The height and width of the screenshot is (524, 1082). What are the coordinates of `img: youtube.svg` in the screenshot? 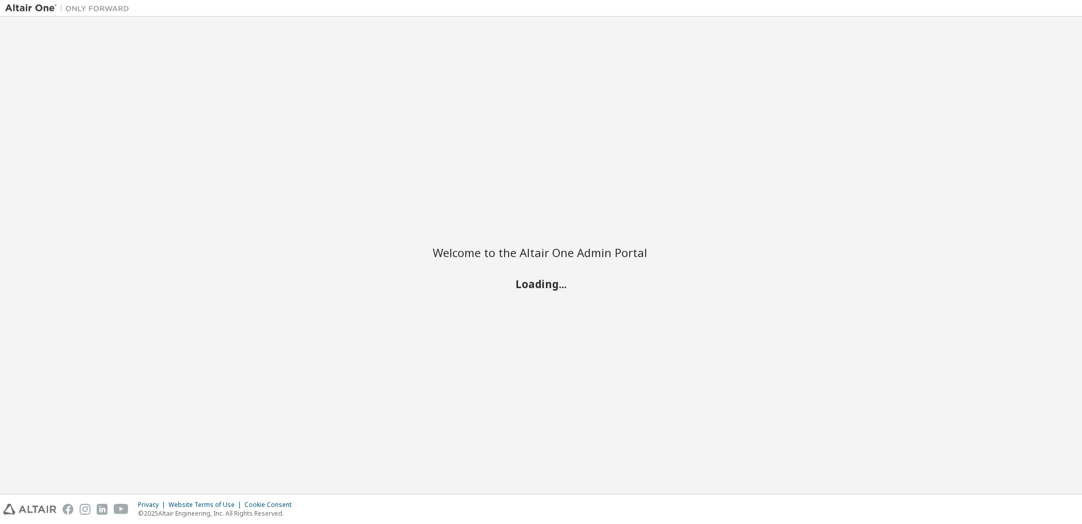 It's located at (121, 509).